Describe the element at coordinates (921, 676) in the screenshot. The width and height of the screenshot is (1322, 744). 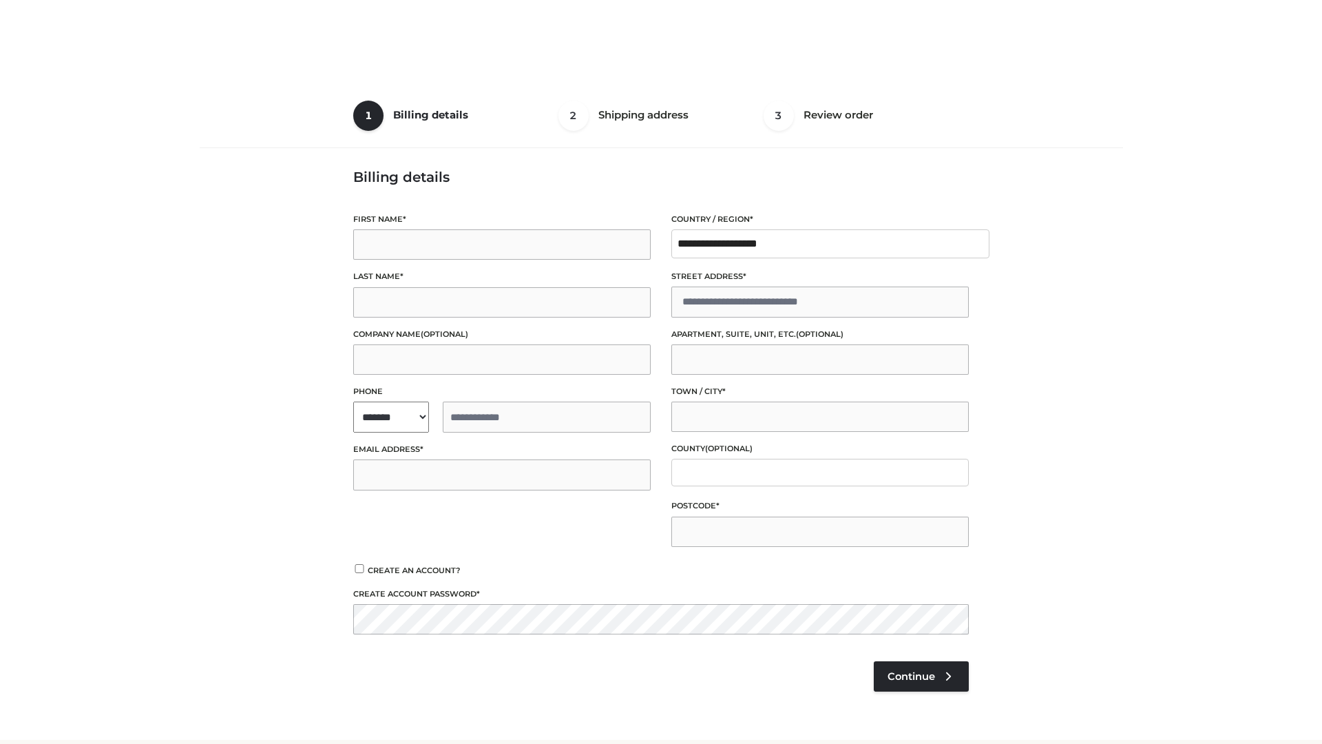
I see `a: Continue` at that location.